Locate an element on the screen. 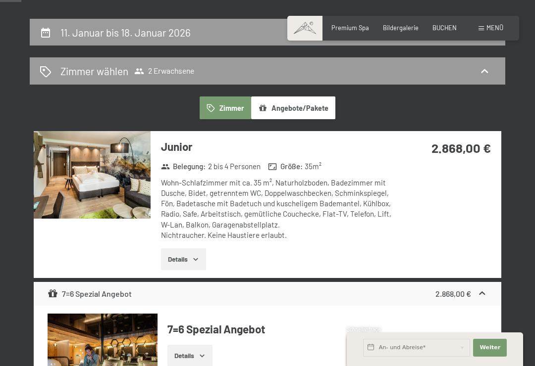  span: Premium Spa is located at coordinates (350, 28).